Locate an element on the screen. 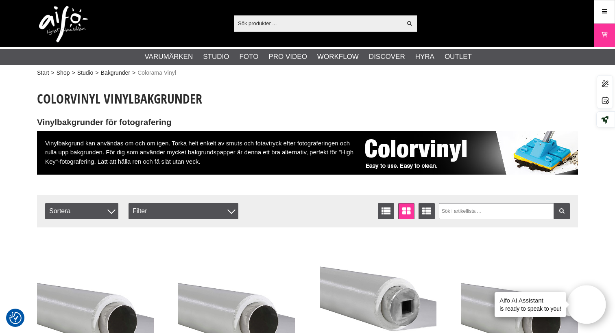  h1: ColorVinyl Vinylbakgrunder is located at coordinates (307, 99).